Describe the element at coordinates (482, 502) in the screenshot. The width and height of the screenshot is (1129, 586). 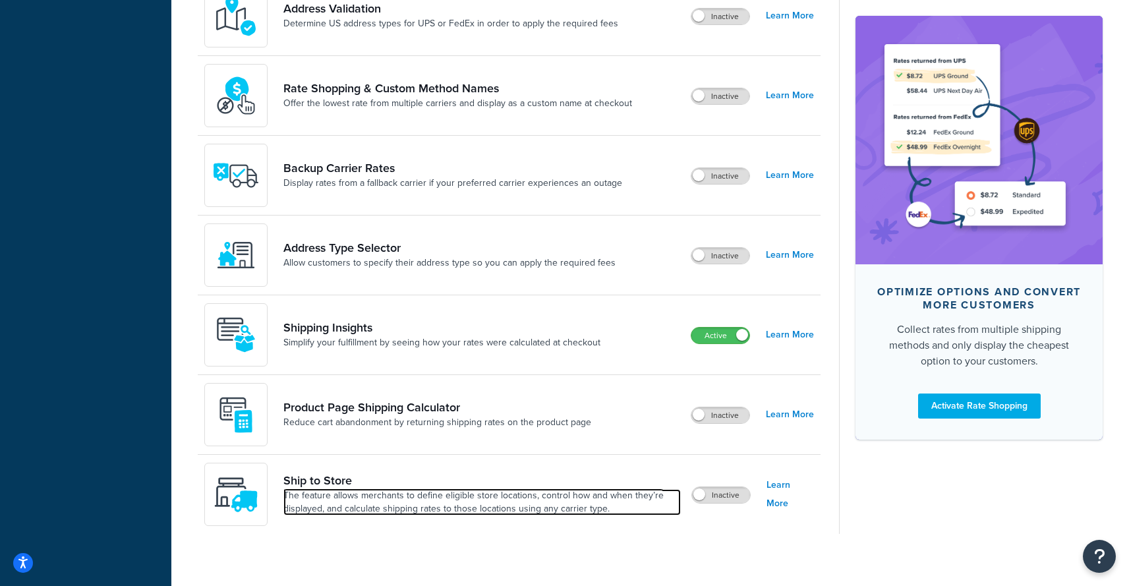
I see `a: The feature allows merchants to define eligible store locations, control how and when they’re dis...` at that location.